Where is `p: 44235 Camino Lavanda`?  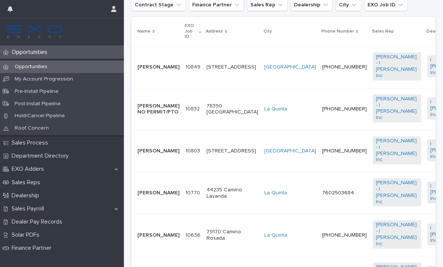
p: 44235 Camino Lavanda is located at coordinates (232, 194).